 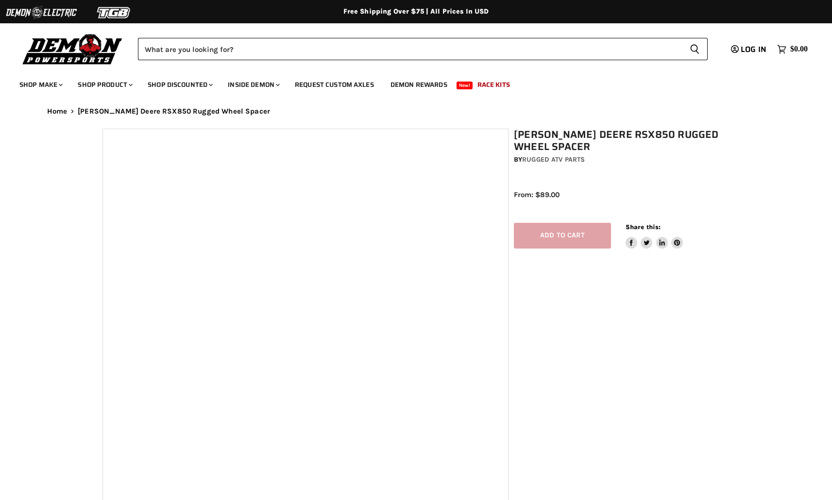 What do you see at coordinates (643, 227) in the screenshot?
I see `span: Share this:` at bounding box center [643, 227].